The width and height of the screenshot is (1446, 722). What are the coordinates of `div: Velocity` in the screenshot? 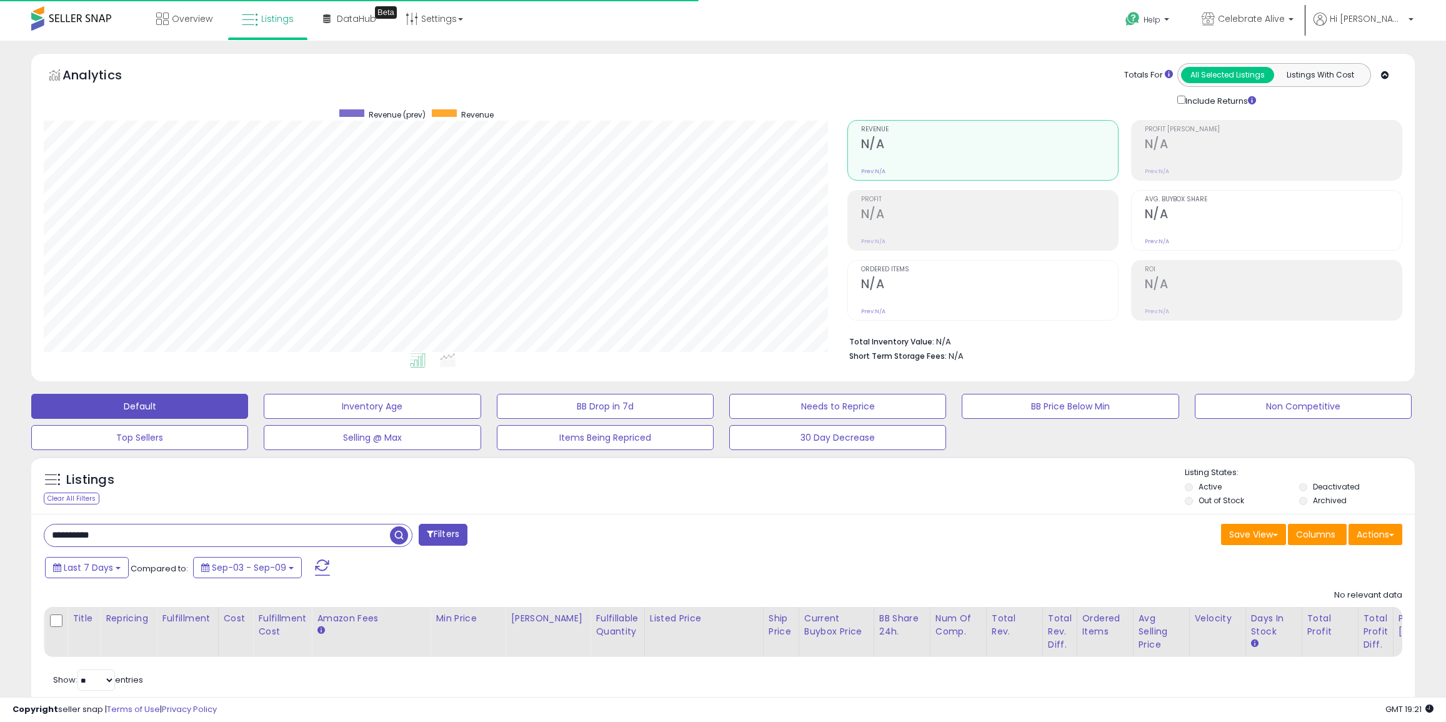 It's located at (1218, 618).